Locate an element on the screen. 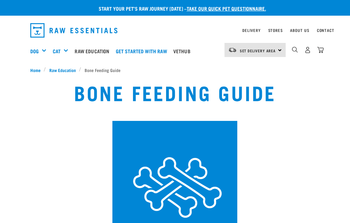 This screenshot has width=350, height=223. span: Home is located at coordinates (35, 70).